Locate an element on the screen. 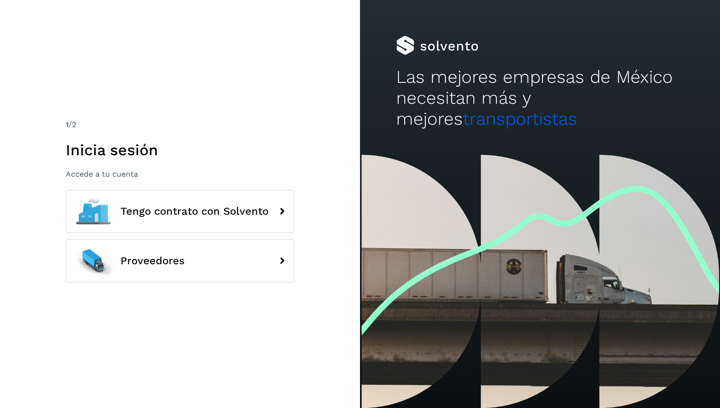 The height and width of the screenshot is (408, 720). h2: Las mejores empresas de México necesitan más y mejores is located at coordinates (540, 98).